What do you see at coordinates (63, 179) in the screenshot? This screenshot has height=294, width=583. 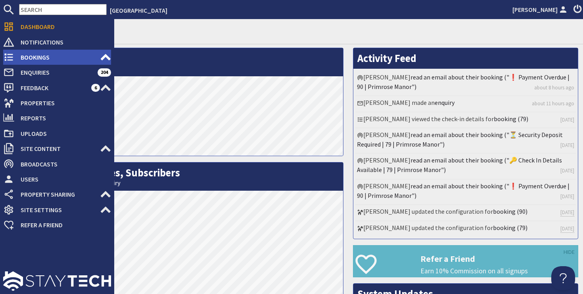 I see `span: Users` at bounding box center [63, 179].